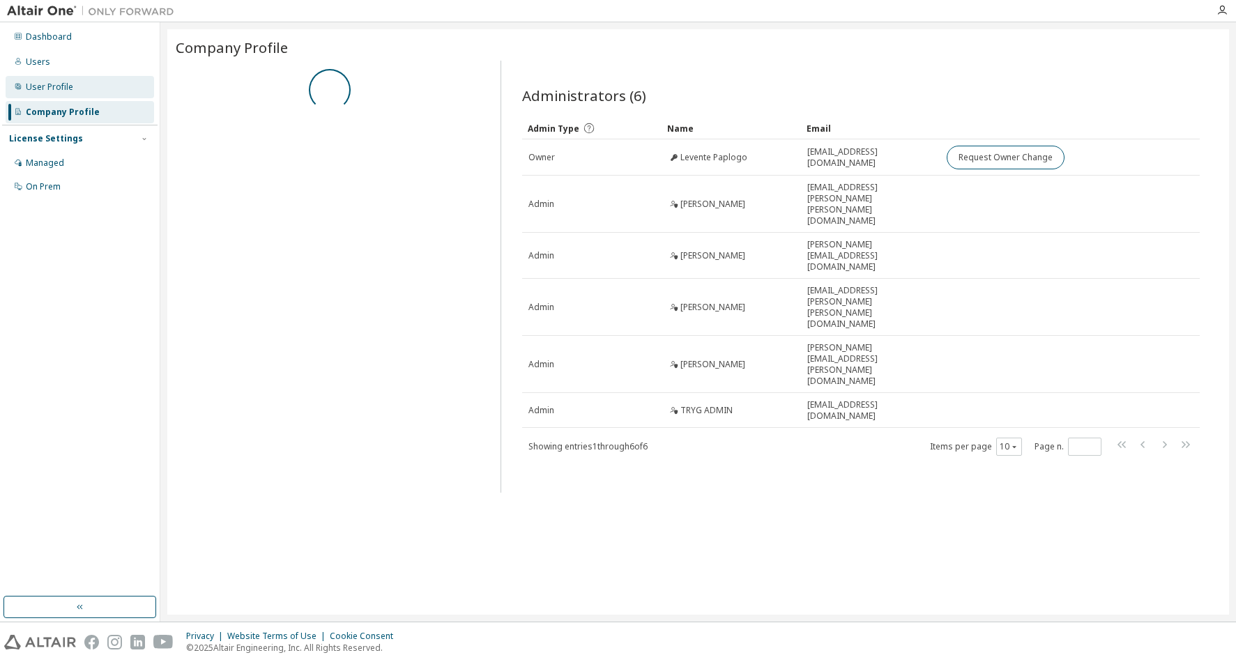 This screenshot has height=662, width=1236. Describe the element at coordinates (706, 411) in the screenshot. I see `span: TRYG ADMIN` at that location.